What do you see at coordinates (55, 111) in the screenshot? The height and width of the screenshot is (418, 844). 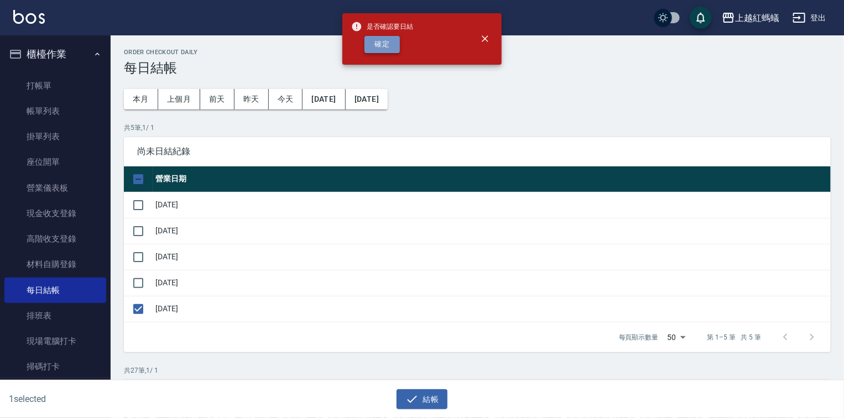 I see `a: 帳單列表` at bounding box center [55, 111].